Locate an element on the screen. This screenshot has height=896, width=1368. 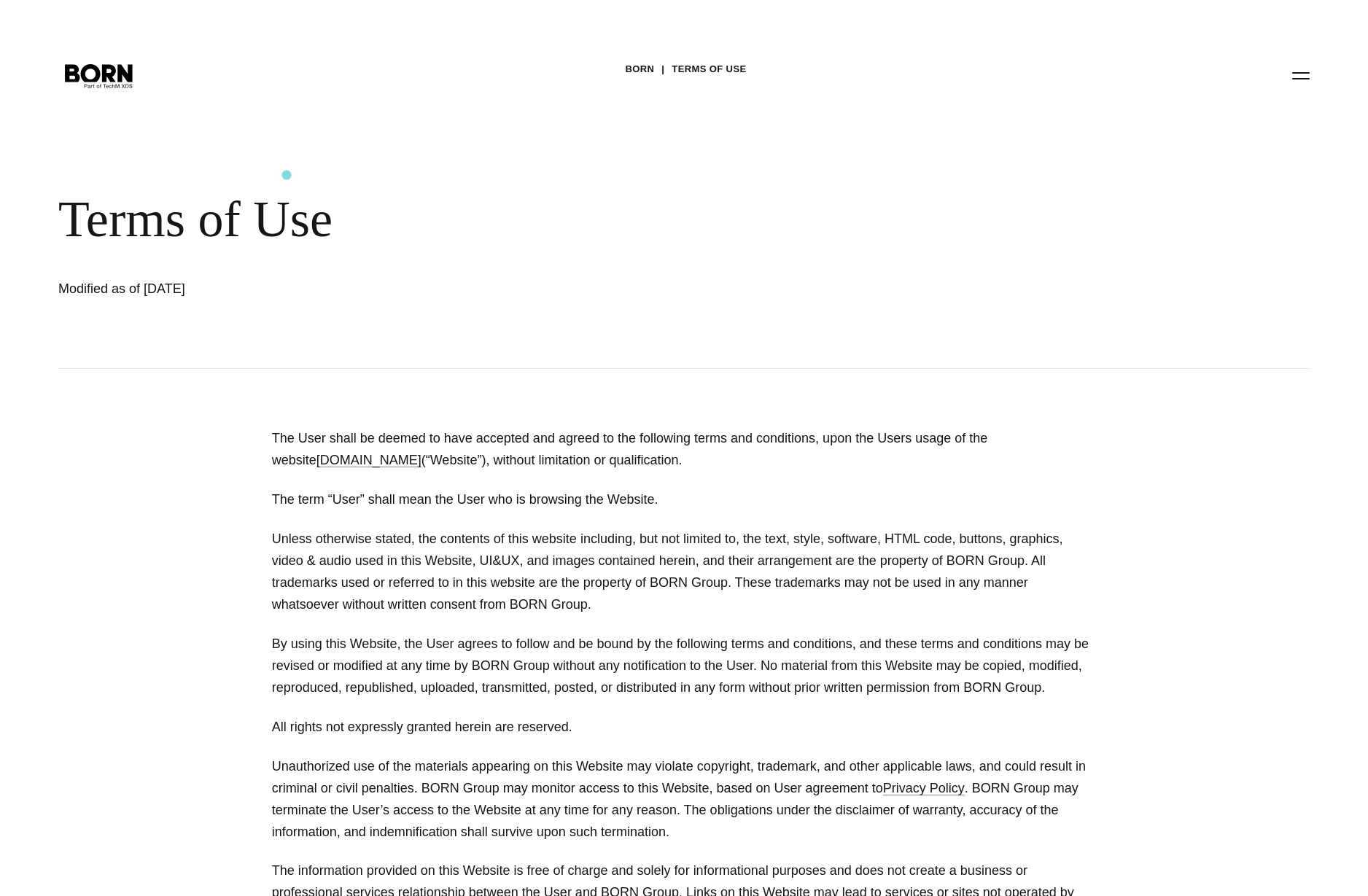
p: The term “User” shall mean the User who is browsing the Website. is located at coordinates (684, 499).